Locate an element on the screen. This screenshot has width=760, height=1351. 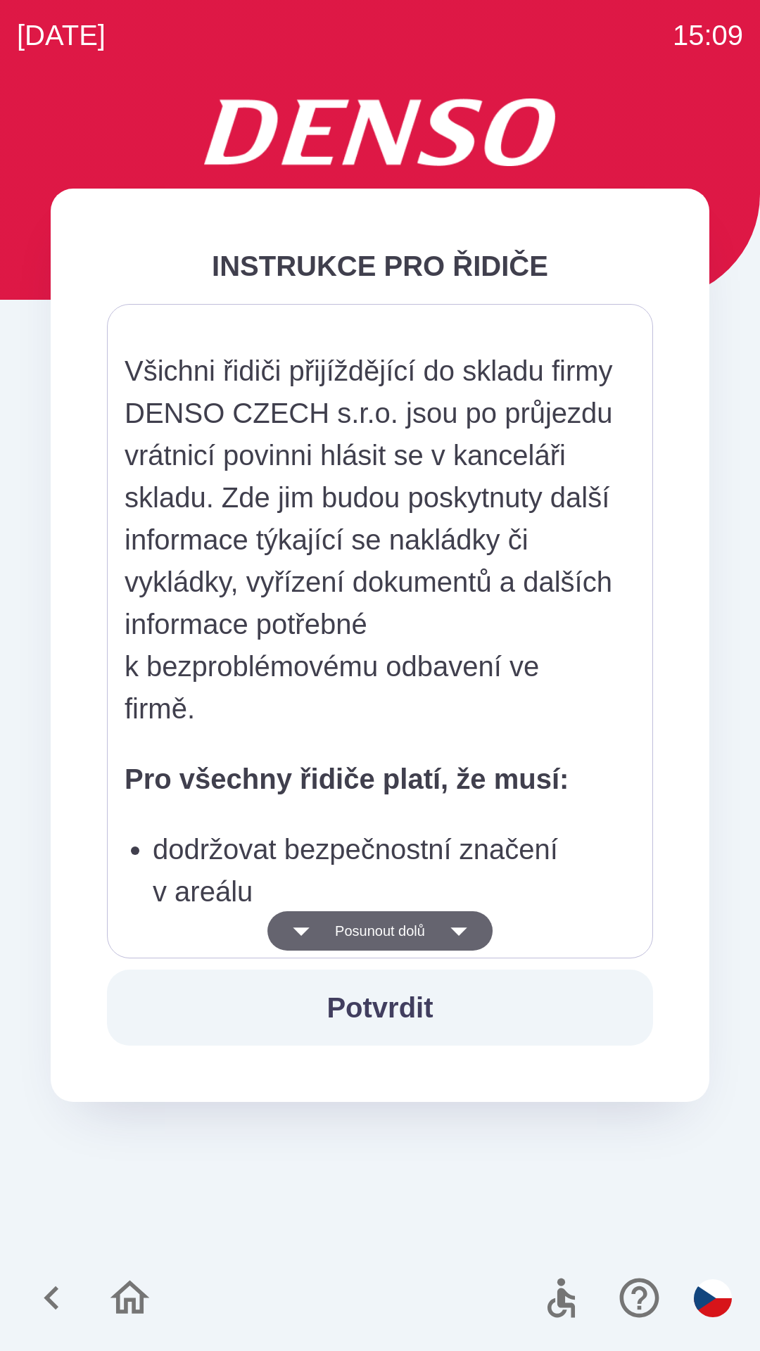
img: cs flag is located at coordinates (713, 1298).